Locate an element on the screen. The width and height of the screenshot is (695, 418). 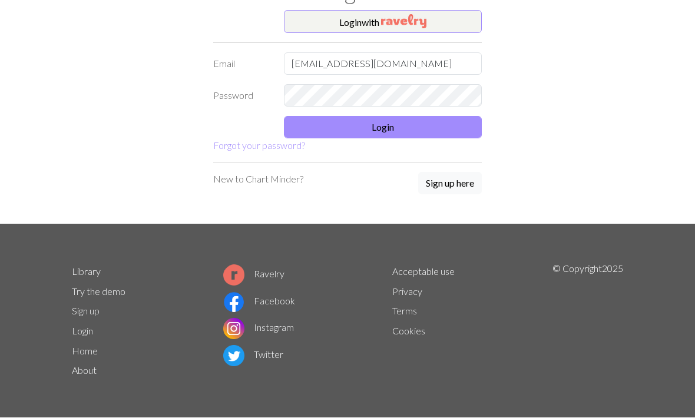
a: Acceptable use is located at coordinates (424, 272).